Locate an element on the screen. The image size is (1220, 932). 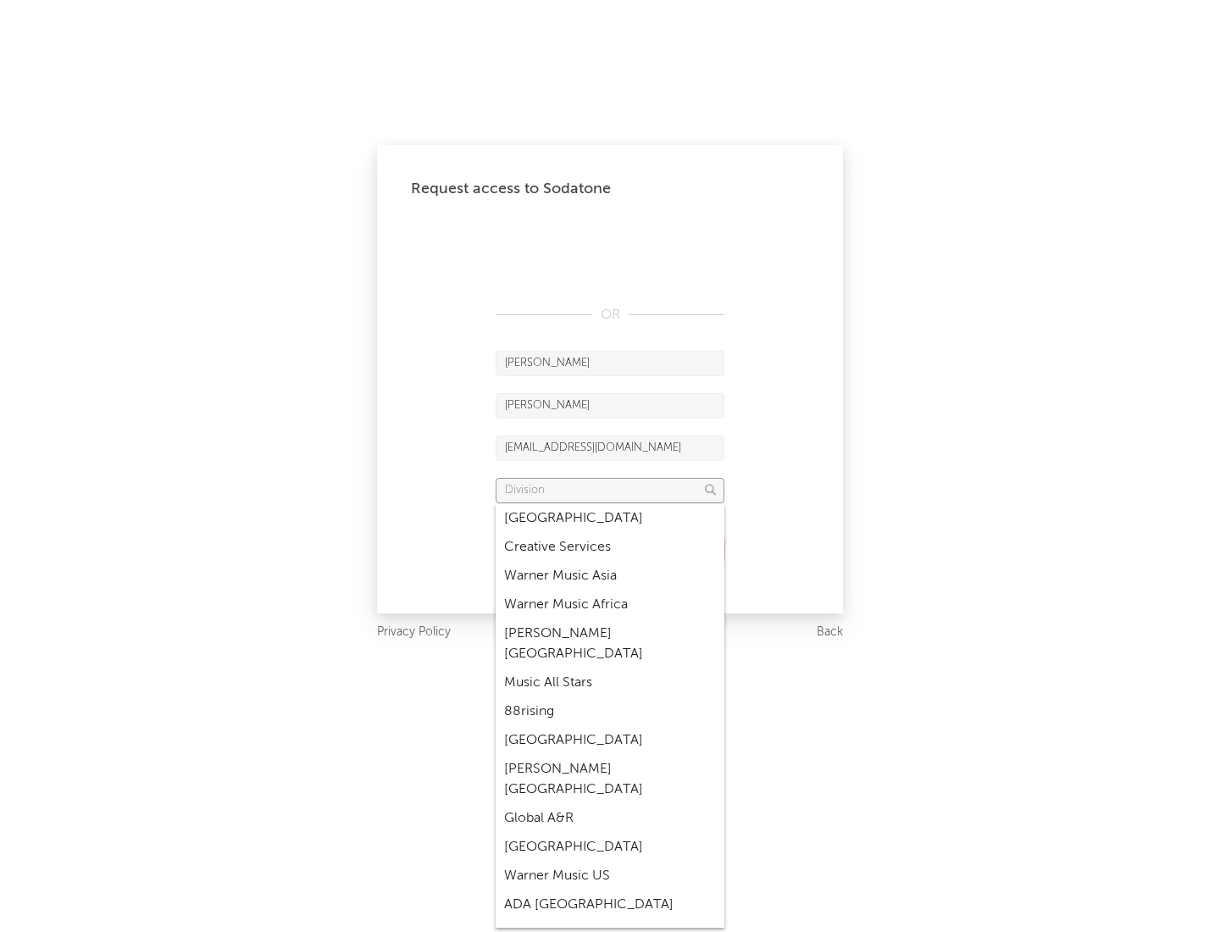
input: Division is located at coordinates (610, 491).